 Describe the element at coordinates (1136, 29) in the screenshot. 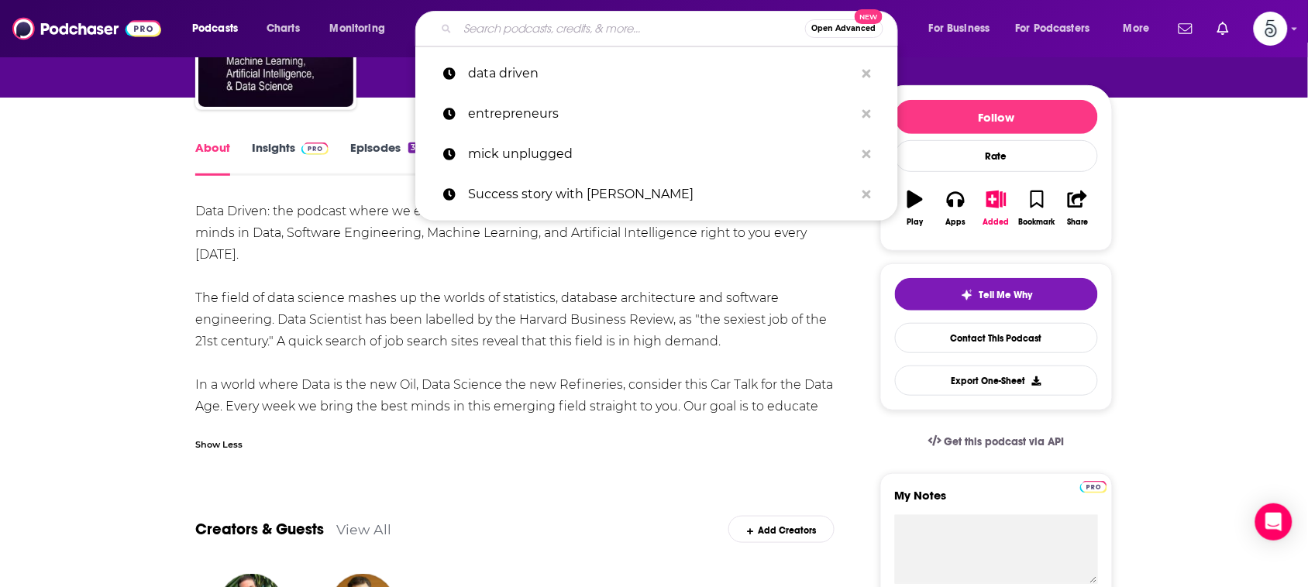

I see `span: More` at that location.